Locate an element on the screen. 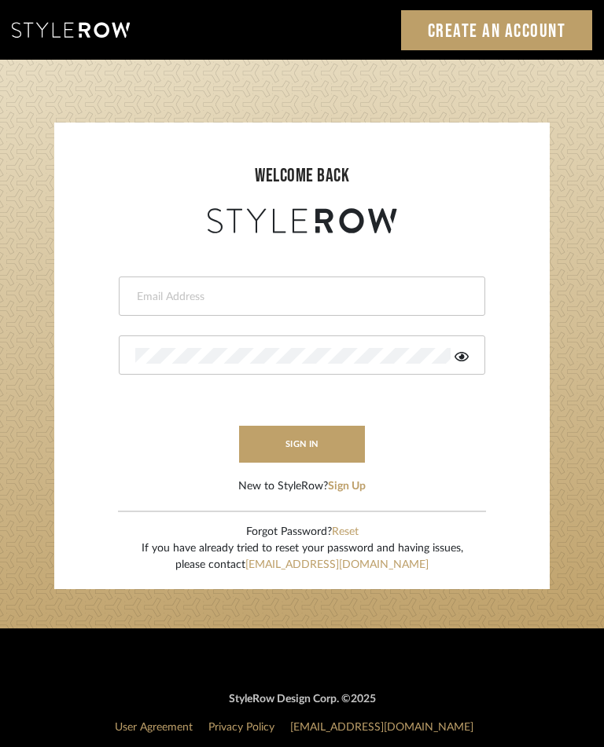 This screenshot has height=747, width=604. div: StyleRow Design Corp. ©2025 is located at coordinates (302, 699).